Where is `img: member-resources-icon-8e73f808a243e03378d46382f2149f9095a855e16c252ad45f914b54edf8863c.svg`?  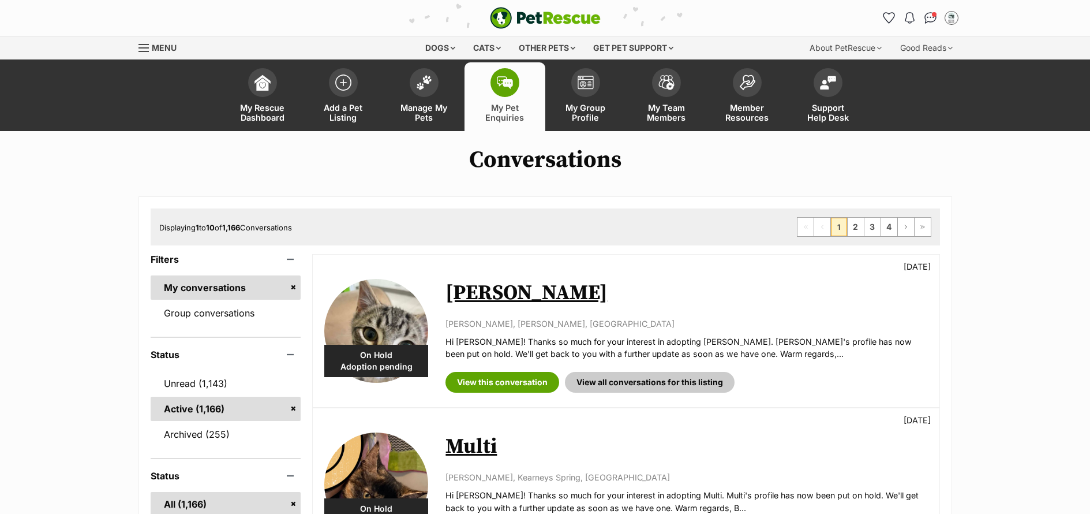
img: member-resources-icon-8e73f808a243e03378d46382f2149f9095a855e16c252ad45f914b54edf8863c.svg is located at coordinates (748, 82).